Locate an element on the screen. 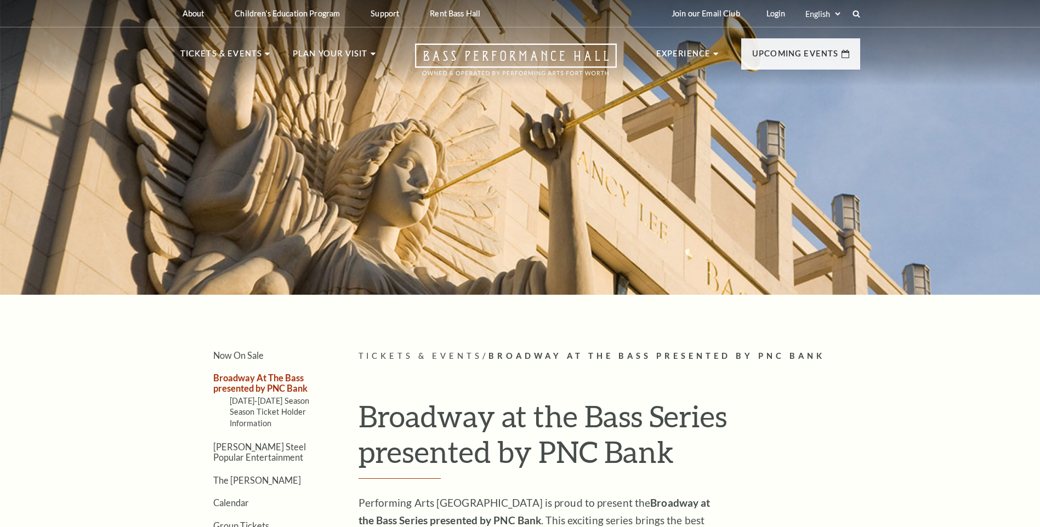  span: Broadway At The Bass presented by PNC Bank is located at coordinates (657, 356).